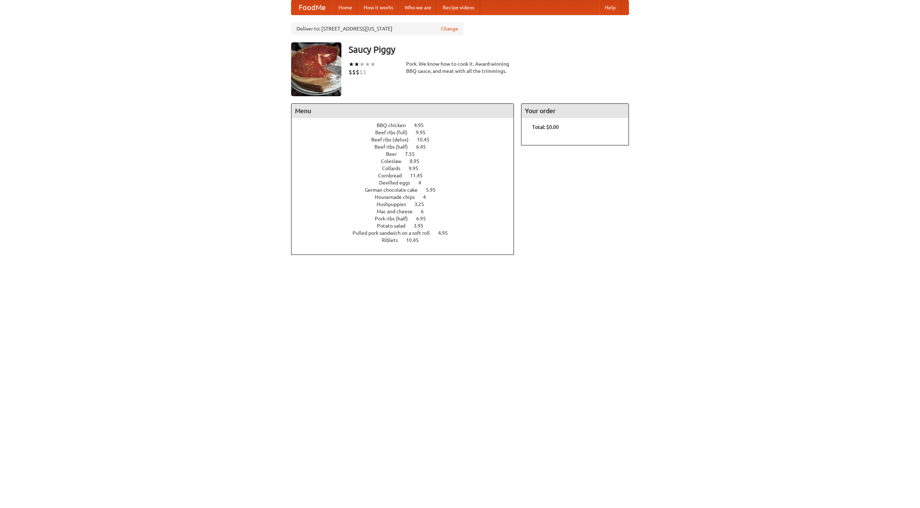 The image size is (920, 508). What do you see at coordinates (420, 176) in the screenshot?
I see `span: 11.45` at bounding box center [420, 176].